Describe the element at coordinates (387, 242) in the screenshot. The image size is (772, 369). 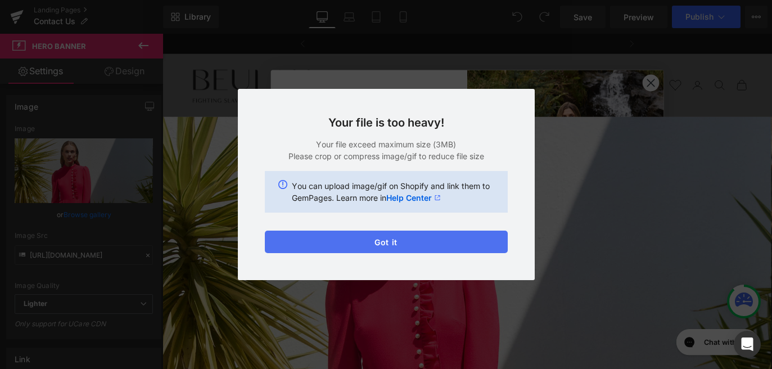
I see `button: Got it` at that location.